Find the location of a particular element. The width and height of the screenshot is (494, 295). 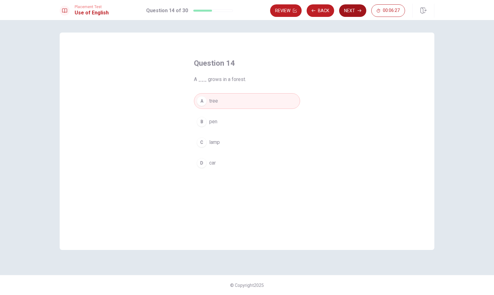

div: C is located at coordinates (202, 142).